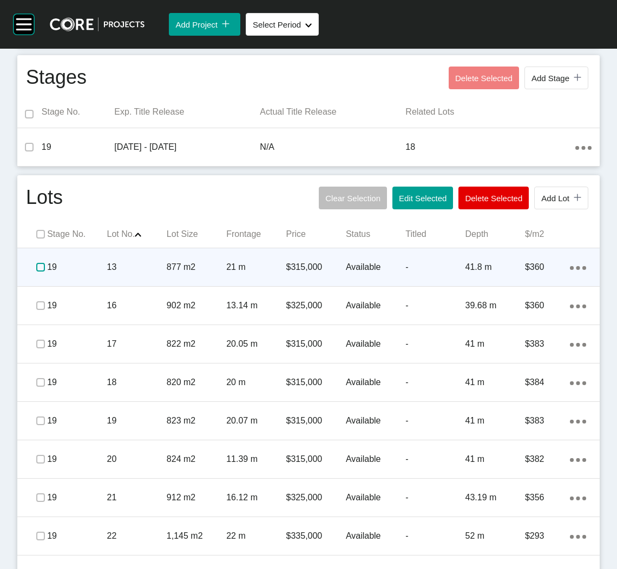 Image resolution: width=617 pixels, height=569 pixels. What do you see at coordinates (547, 460) in the screenshot?
I see `p: $382` at bounding box center [547, 460].